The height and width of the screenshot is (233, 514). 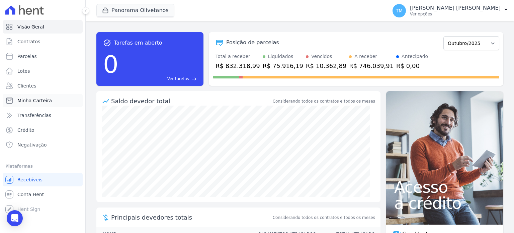 What do you see at coordinates (107, 43) in the screenshot?
I see `span: task_alt` at bounding box center [107, 43].